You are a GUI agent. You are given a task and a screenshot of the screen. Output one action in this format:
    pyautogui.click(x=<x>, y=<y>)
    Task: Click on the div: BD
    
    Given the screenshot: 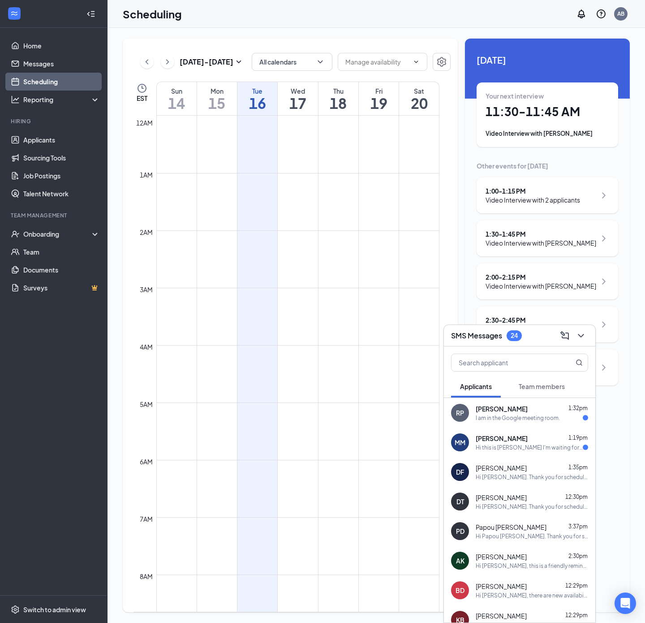 What is the action you would take?
    pyautogui.click(x=460, y=590)
    